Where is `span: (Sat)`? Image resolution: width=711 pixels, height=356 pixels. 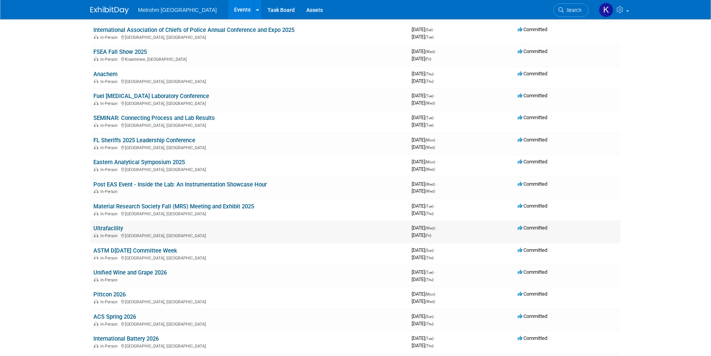 span: (Sat) is located at coordinates (429, 30).